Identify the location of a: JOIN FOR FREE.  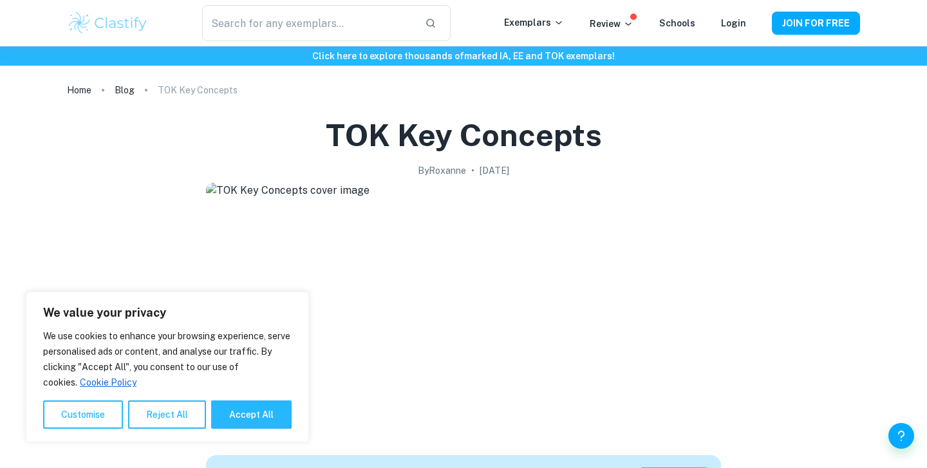
(815, 23).